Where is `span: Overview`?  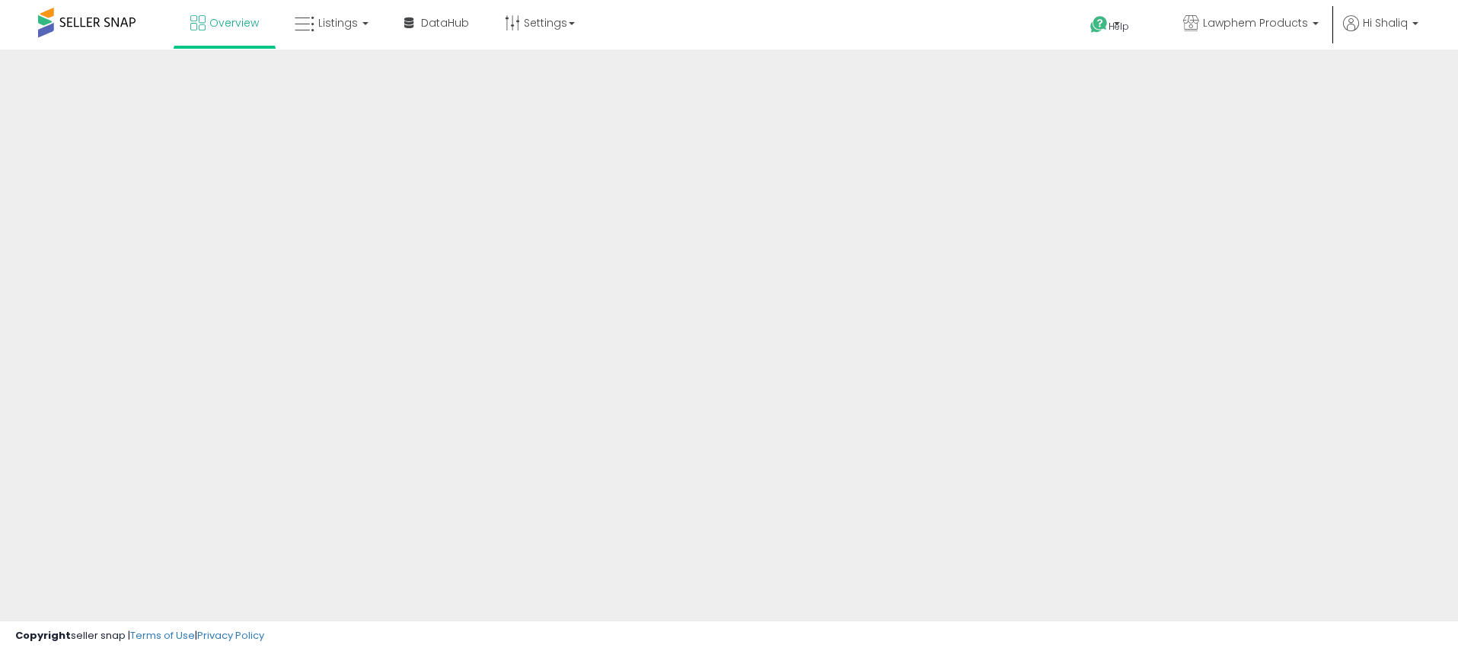 span: Overview is located at coordinates (234, 23).